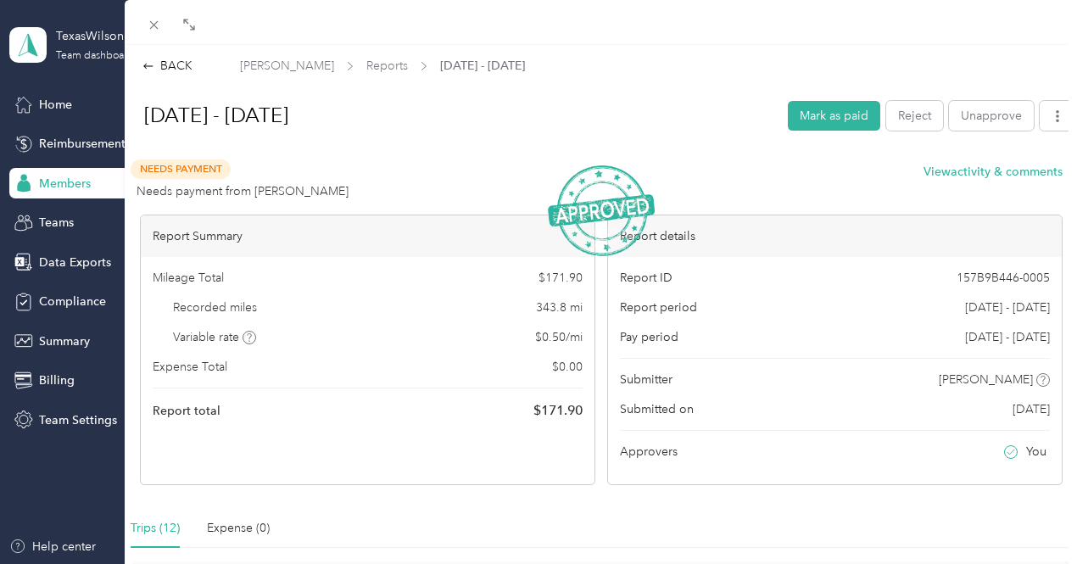  Describe the element at coordinates (1003, 277) in the screenshot. I see `span: 157B9B446-0005` at that location.